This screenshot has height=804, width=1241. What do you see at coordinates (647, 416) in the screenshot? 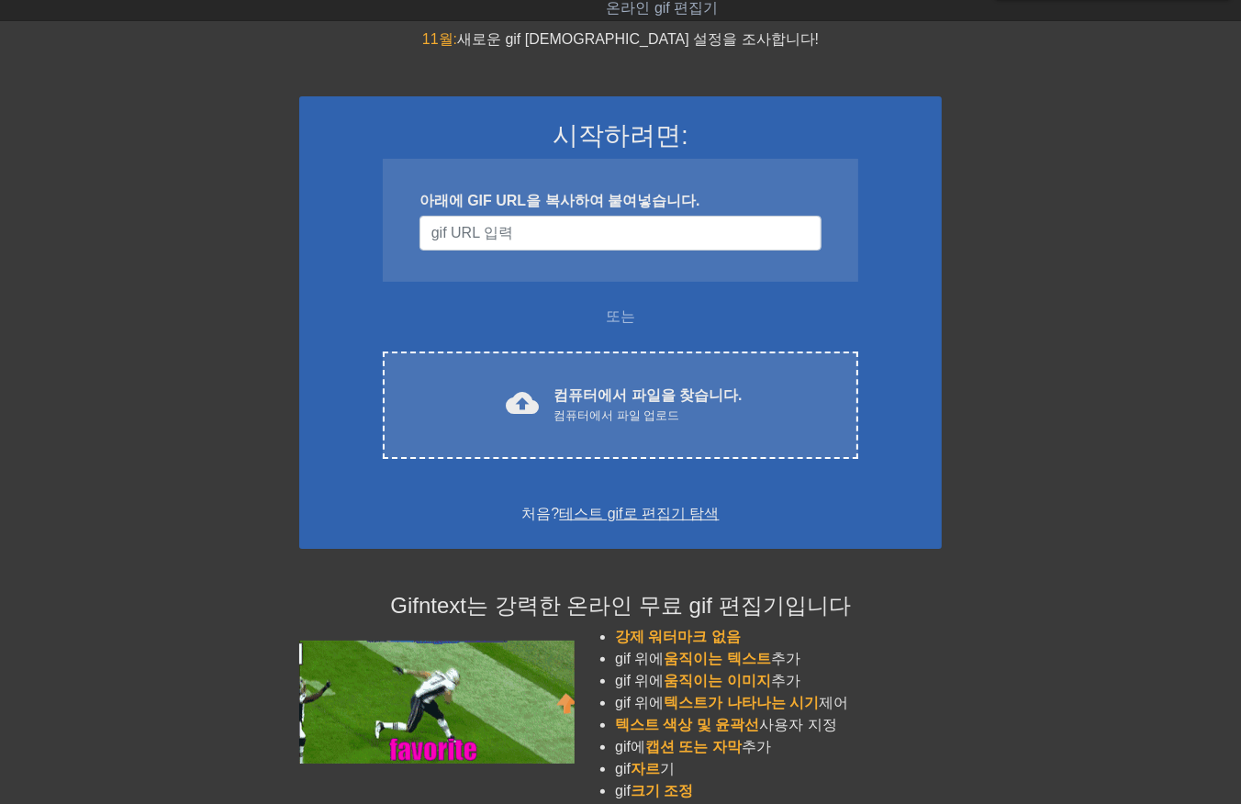
I see `div: 컴퓨터에서 파일 업로드` at bounding box center [647, 416].